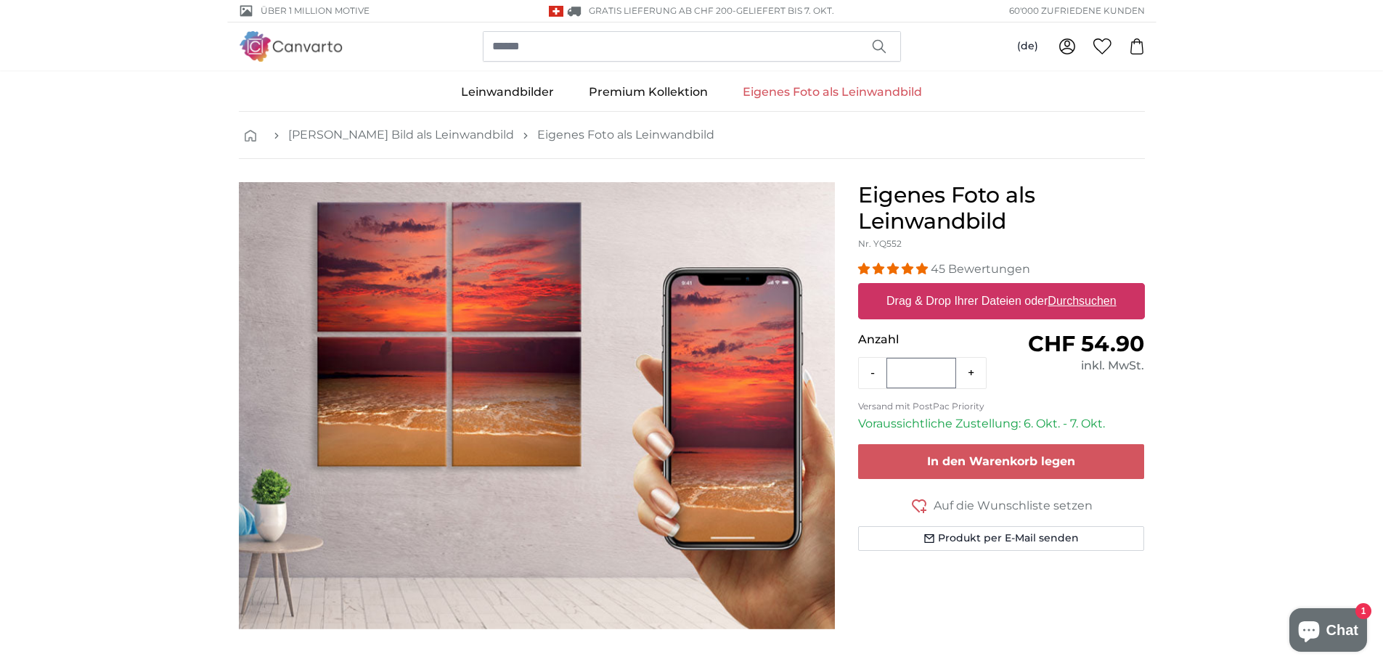  What do you see at coordinates (1013, 506) in the screenshot?
I see `span: Auf die Wunschliste setzen` at bounding box center [1013, 506].